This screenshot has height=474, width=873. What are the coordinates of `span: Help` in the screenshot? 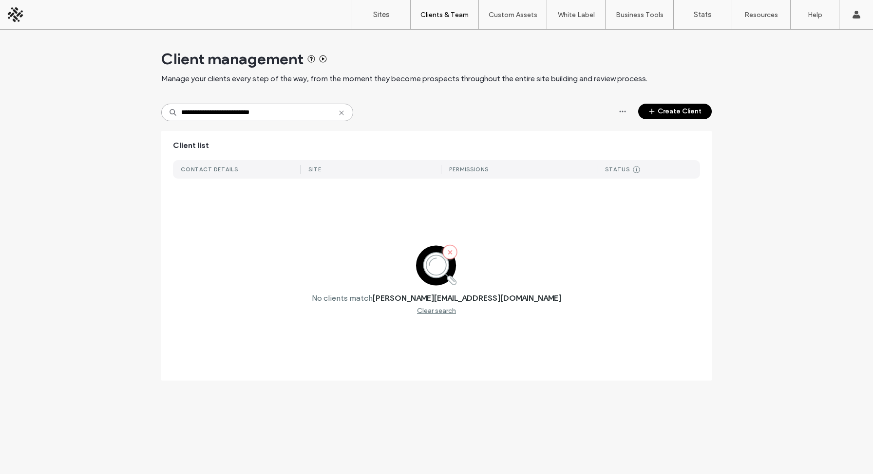 It's located at (32, 11).